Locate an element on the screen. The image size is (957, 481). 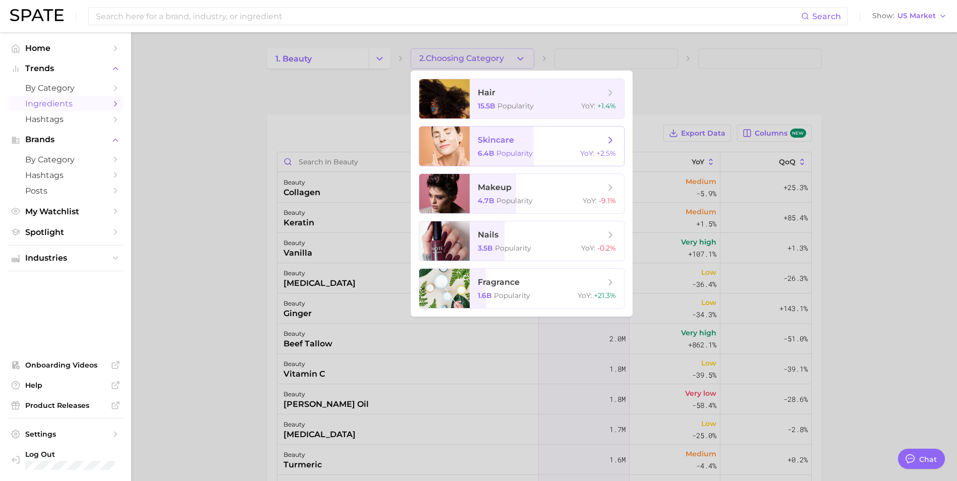
img: SPATE is located at coordinates (37, 15).